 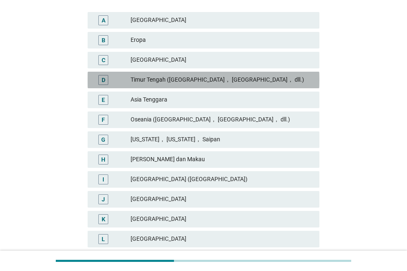 What do you see at coordinates (103, 40) in the screenshot?
I see `div: B` at bounding box center [103, 40].